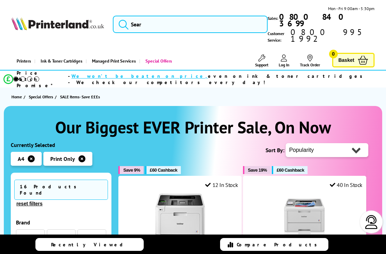  Describe the element at coordinates (185, 79) in the screenshot. I see `li: modal_Promise` at that location.